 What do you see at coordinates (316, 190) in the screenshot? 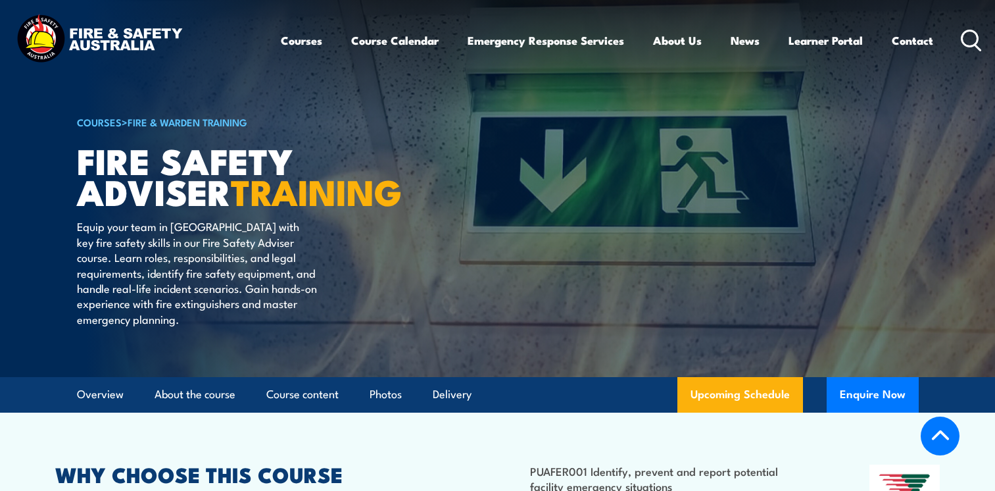
I see `strong: TRAINING` at bounding box center [316, 190].